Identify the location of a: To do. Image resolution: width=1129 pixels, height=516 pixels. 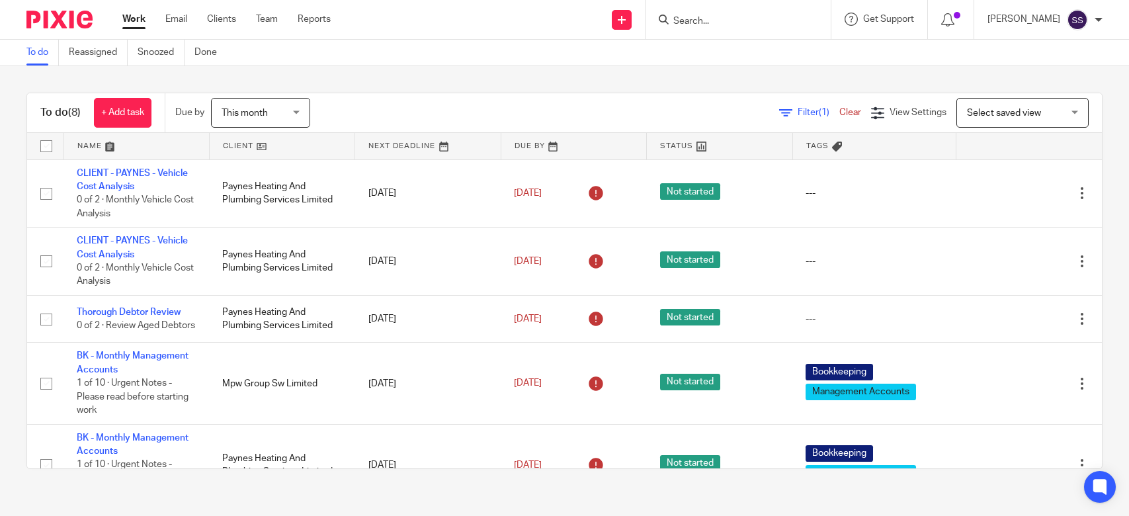
(42, 52).